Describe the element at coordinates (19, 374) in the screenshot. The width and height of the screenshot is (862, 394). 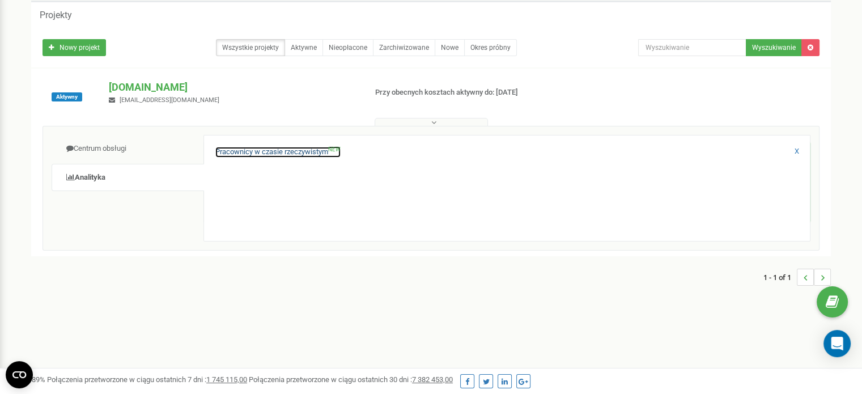
I see `button: Open CMP widget` at that location.